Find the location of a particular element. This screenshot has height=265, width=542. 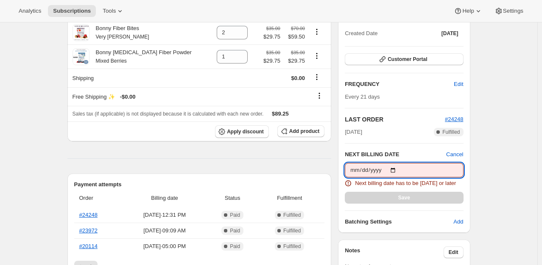

span: Cancel is located at coordinates (454, 155).